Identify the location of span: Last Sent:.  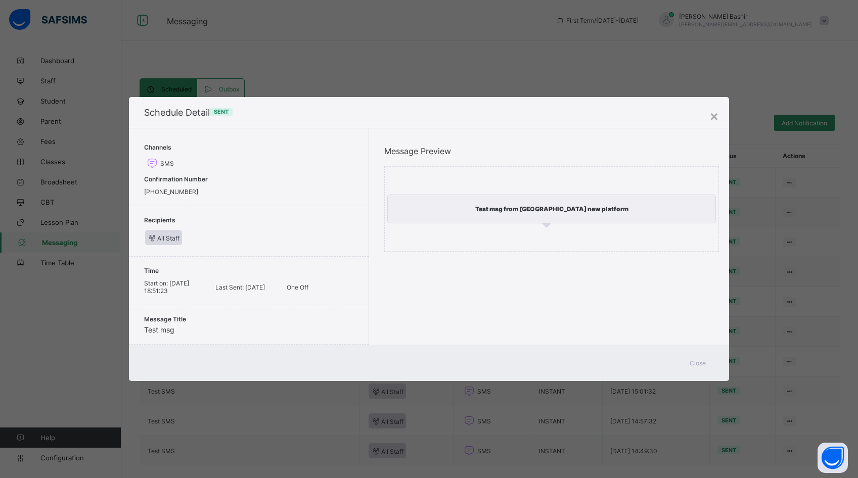
(230, 287).